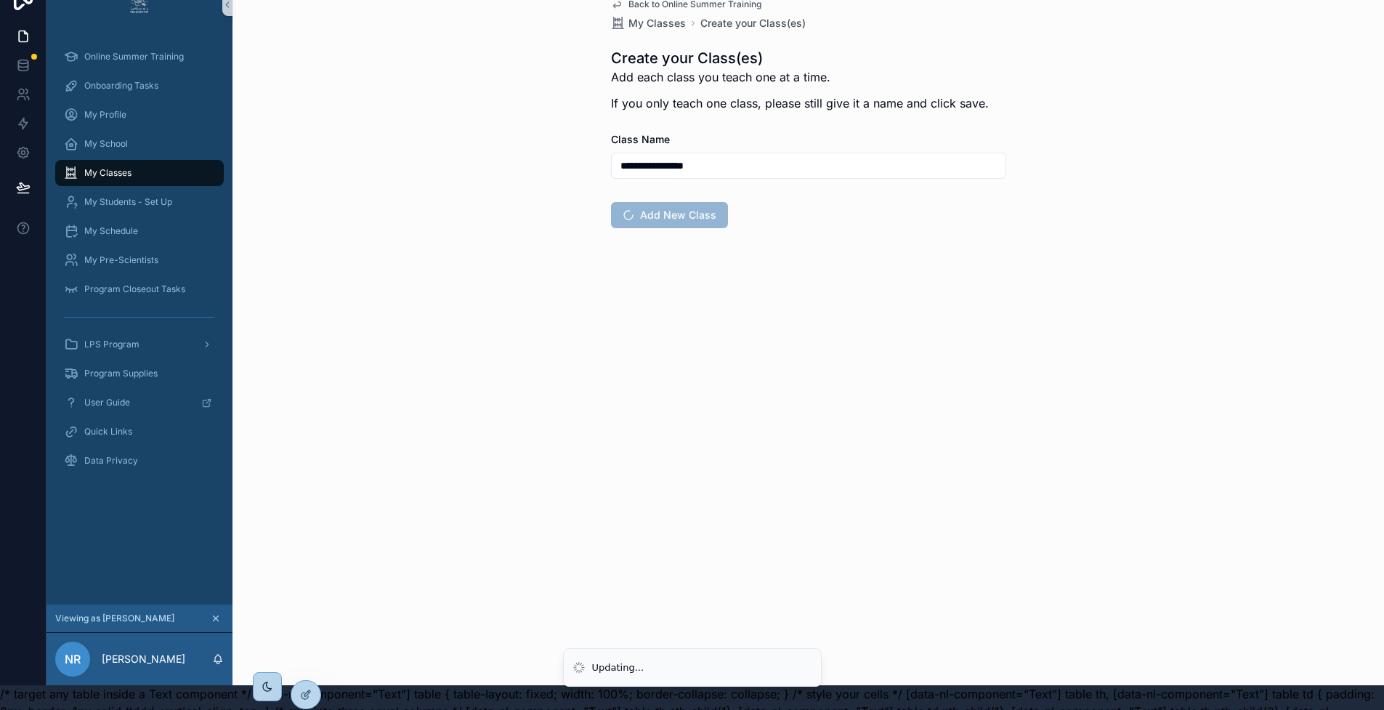  I want to click on a: My Schedule, so click(139, 231).